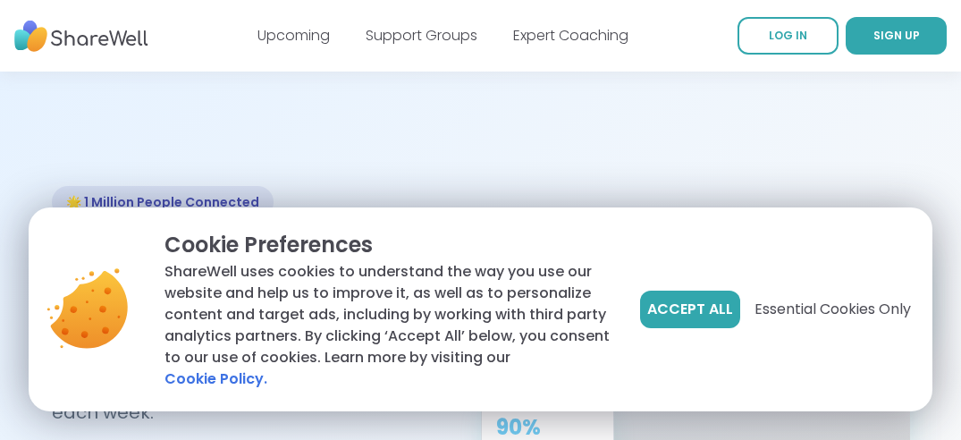  What do you see at coordinates (388, 325) in the screenshot?
I see `p: ShareWell uses cookies to understand the way you use our website and help us to improve it, as we...` at bounding box center [388, 325].